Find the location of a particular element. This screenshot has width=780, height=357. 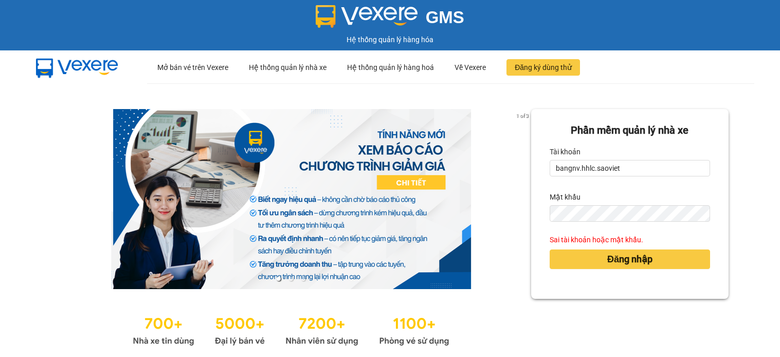

li: slide item 2 is located at coordinates (291, 279).